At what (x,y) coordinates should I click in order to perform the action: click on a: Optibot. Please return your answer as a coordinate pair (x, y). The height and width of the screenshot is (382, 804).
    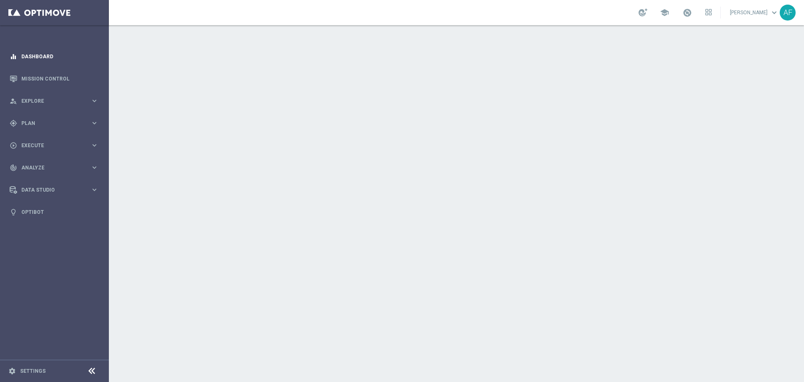
    Looking at the image, I should click on (60, 212).